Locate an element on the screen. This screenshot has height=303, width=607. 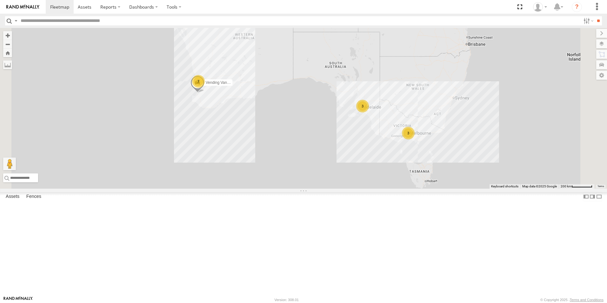
img: rand-logo.svg is located at coordinates (23, 7).